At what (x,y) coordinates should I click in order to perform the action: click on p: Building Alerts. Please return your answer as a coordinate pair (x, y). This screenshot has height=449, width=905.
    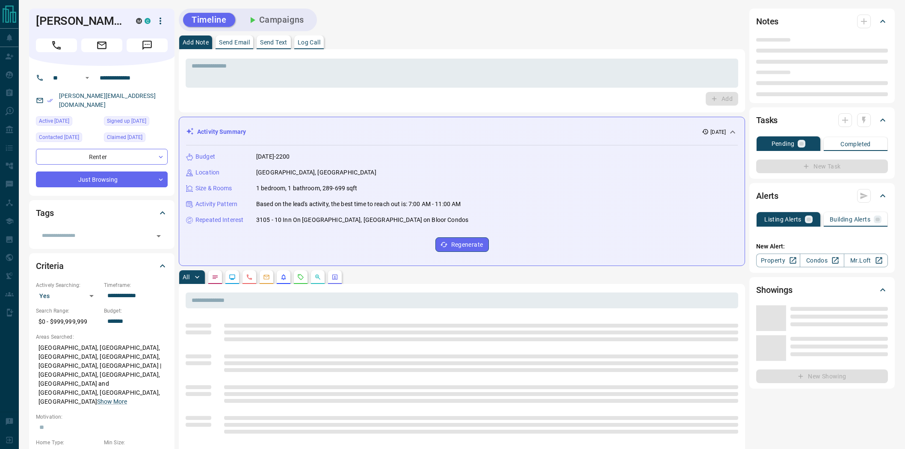
    Looking at the image, I should click on (850, 219).